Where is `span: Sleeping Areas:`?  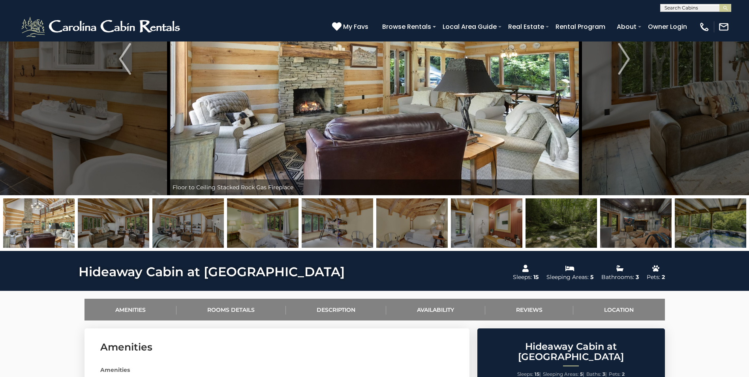 span: Sleeping Areas: is located at coordinates (561, 374).